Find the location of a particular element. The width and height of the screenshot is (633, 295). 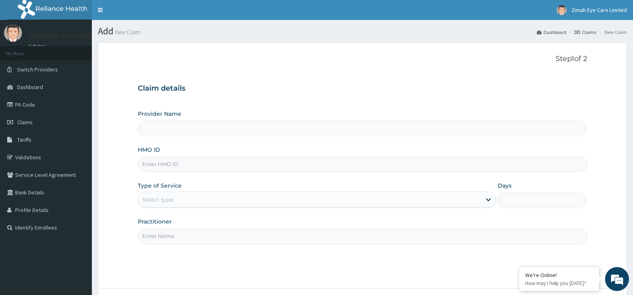

span: Switch Providers is located at coordinates (38, 70).